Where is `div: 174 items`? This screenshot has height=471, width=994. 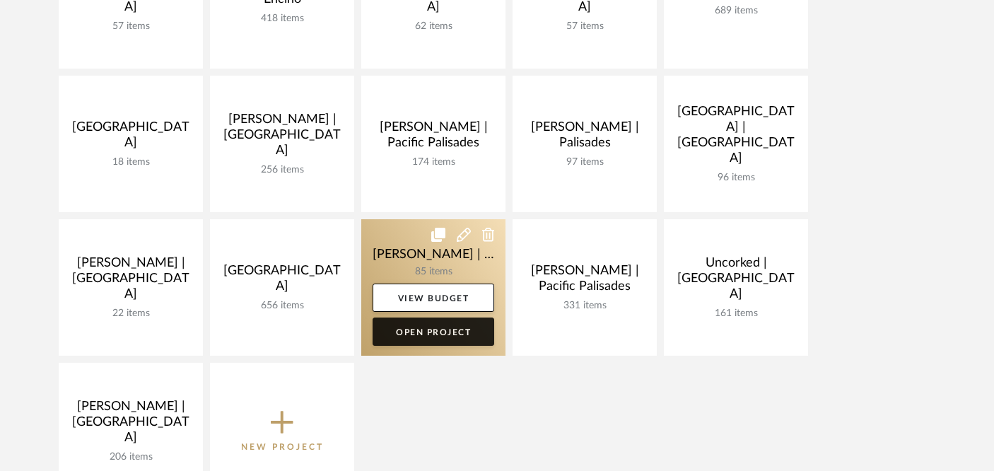 div: 174 items is located at coordinates (433, 162).